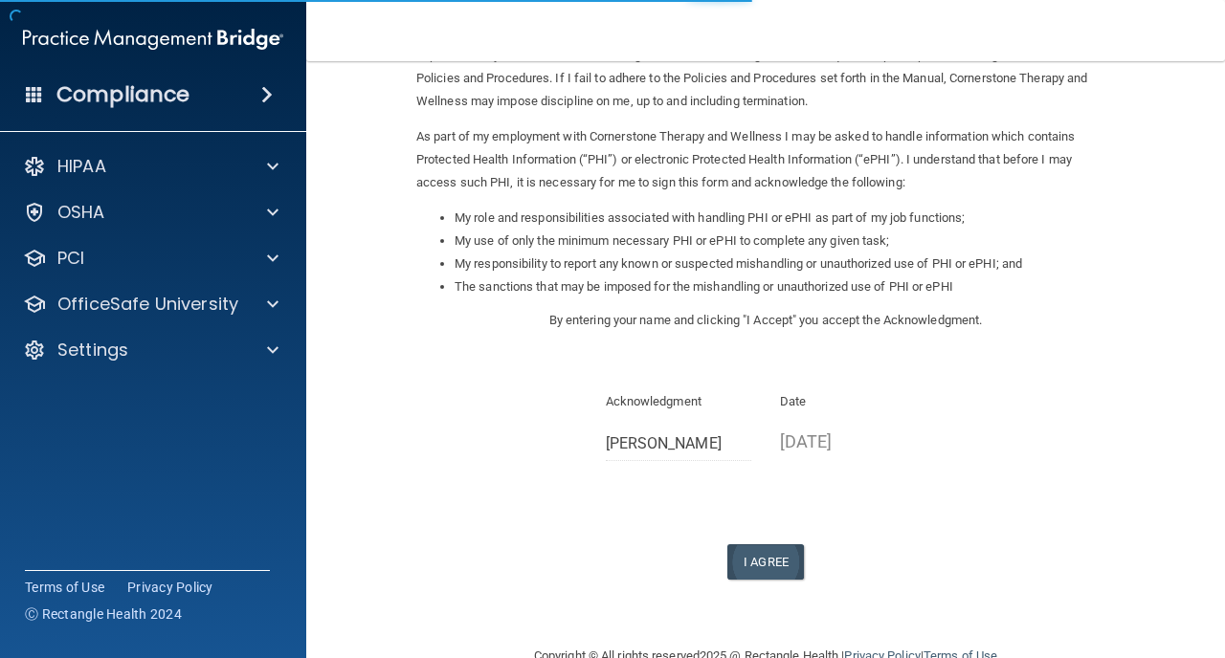 The width and height of the screenshot is (1225, 658). Describe the element at coordinates (679, 402) in the screenshot. I see `p: Acknowledgment` at that location.